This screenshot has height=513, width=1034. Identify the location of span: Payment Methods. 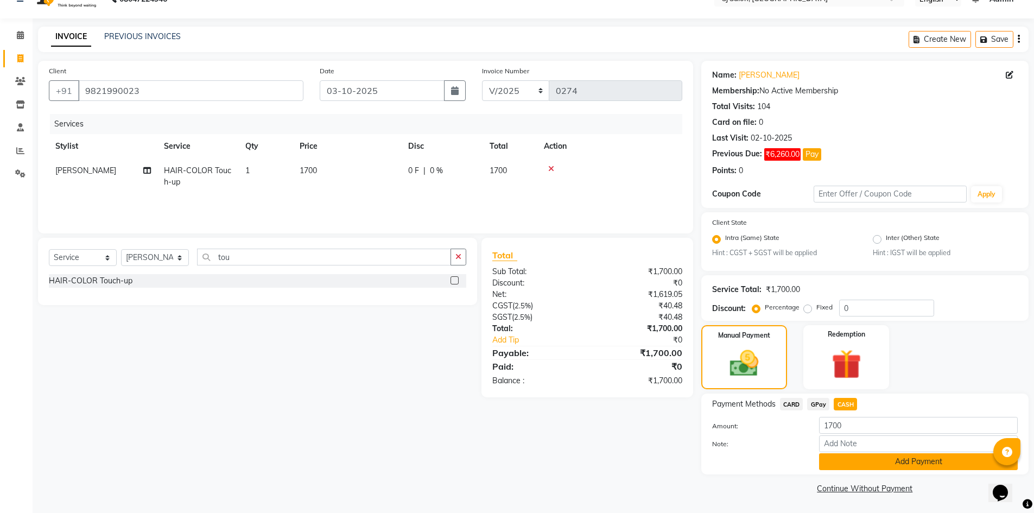
(744, 404).